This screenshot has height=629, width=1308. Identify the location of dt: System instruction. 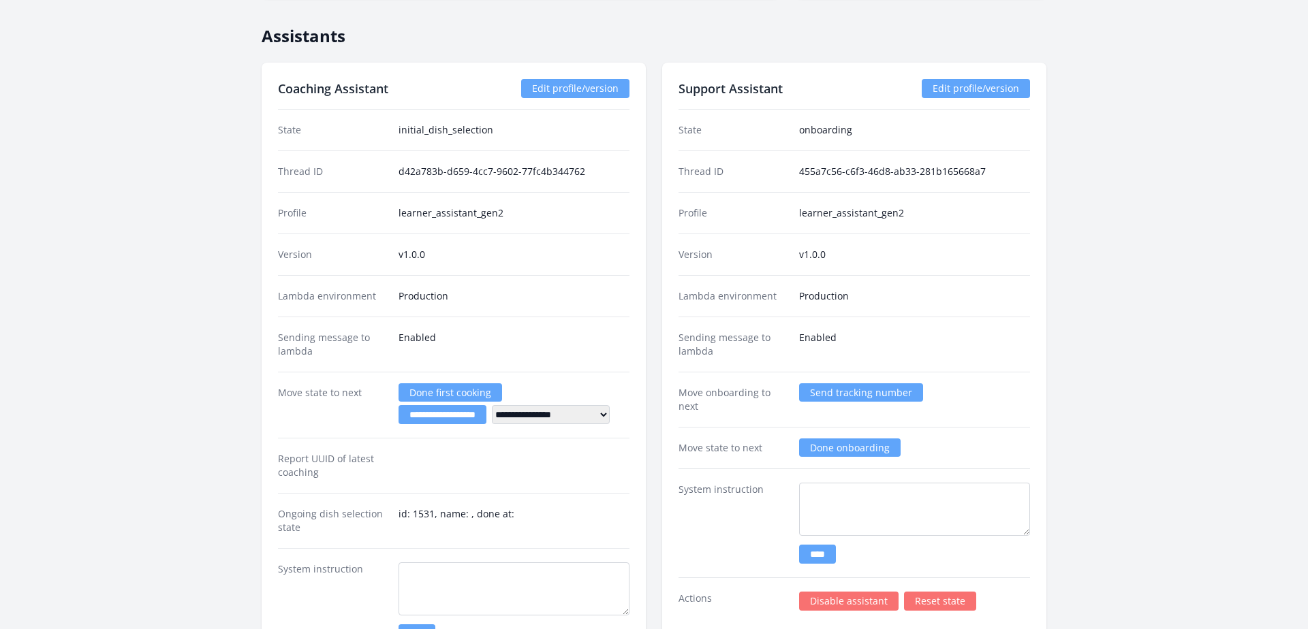
(733, 523).